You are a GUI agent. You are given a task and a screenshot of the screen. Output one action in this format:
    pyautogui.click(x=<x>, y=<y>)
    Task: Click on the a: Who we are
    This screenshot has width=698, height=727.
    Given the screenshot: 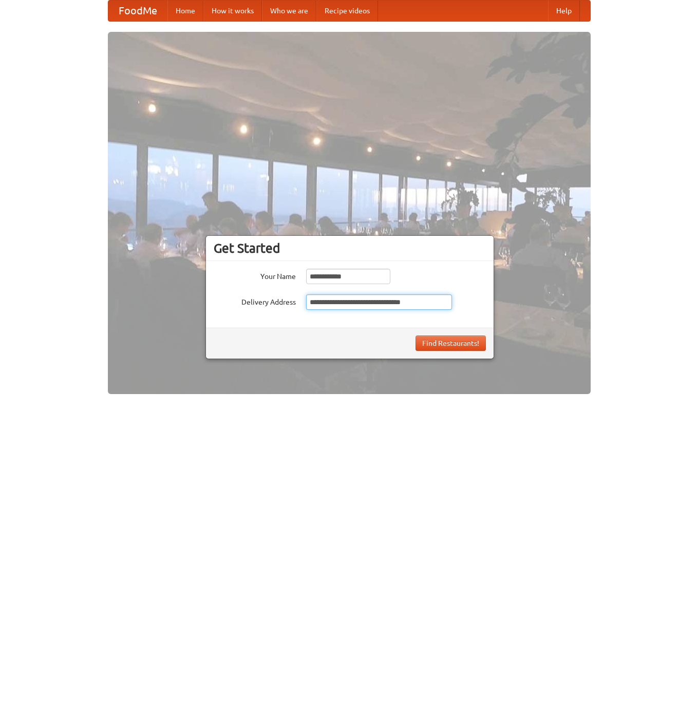 What is the action you would take?
    pyautogui.click(x=289, y=11)
    